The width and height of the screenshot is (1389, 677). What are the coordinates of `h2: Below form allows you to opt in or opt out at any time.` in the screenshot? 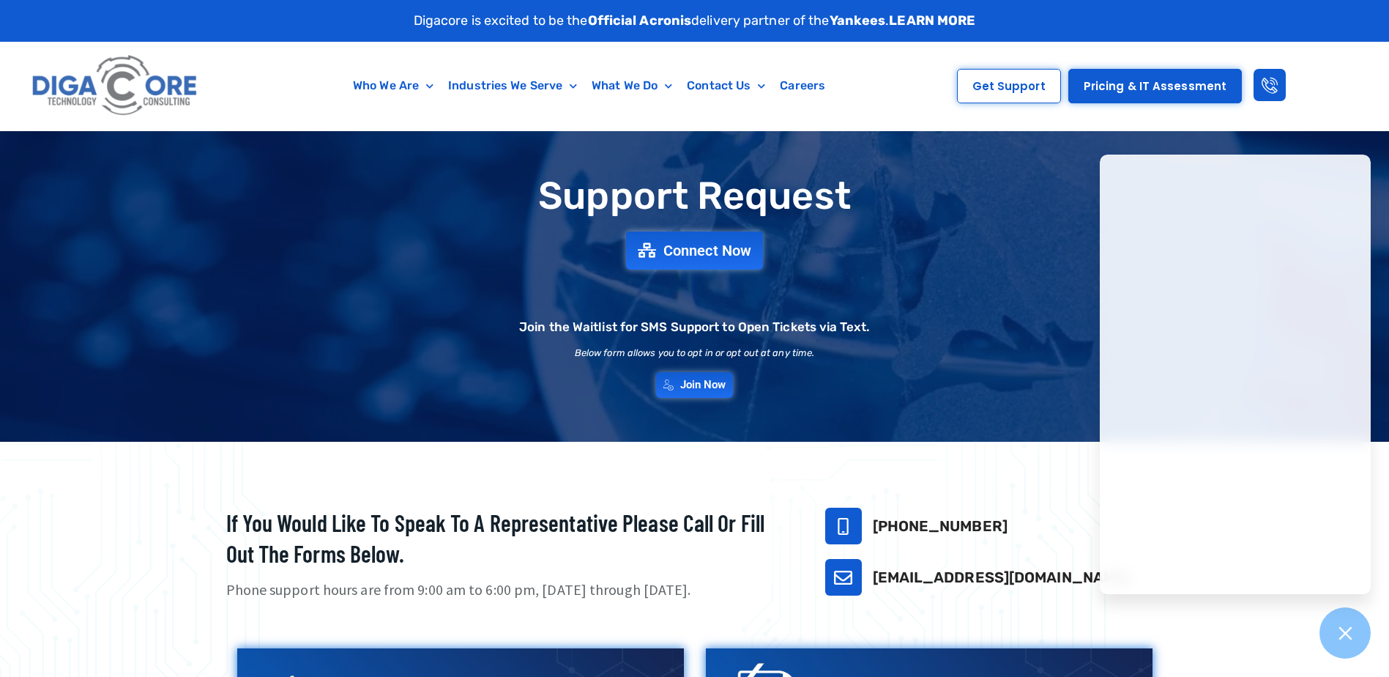 It's located at (695, 352).